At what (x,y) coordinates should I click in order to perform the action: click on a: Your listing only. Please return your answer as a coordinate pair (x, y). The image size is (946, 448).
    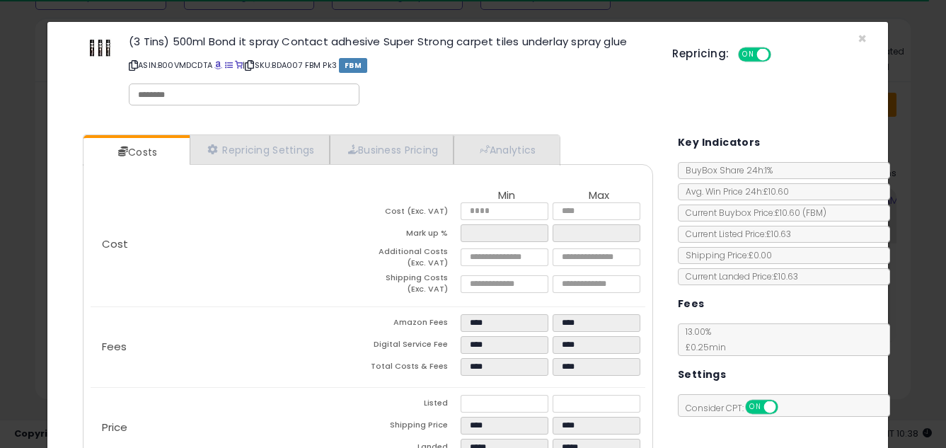
    Looking at the image, I should click on (238, 65).